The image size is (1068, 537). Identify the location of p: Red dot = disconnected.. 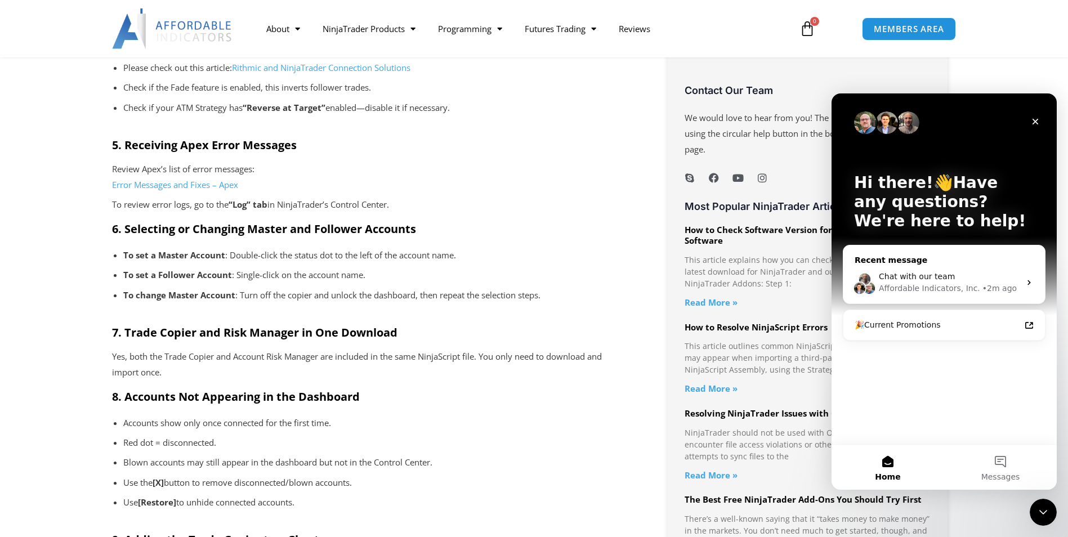
(370, 443).